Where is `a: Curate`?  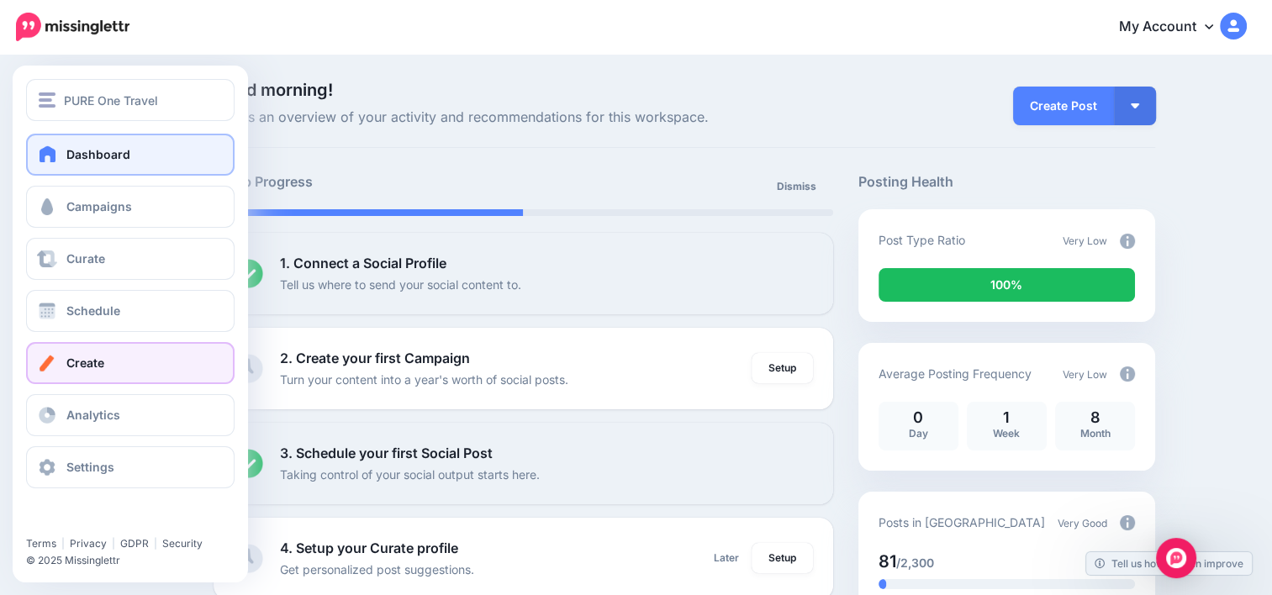
a: Curate is located at coordinates (130, 259).